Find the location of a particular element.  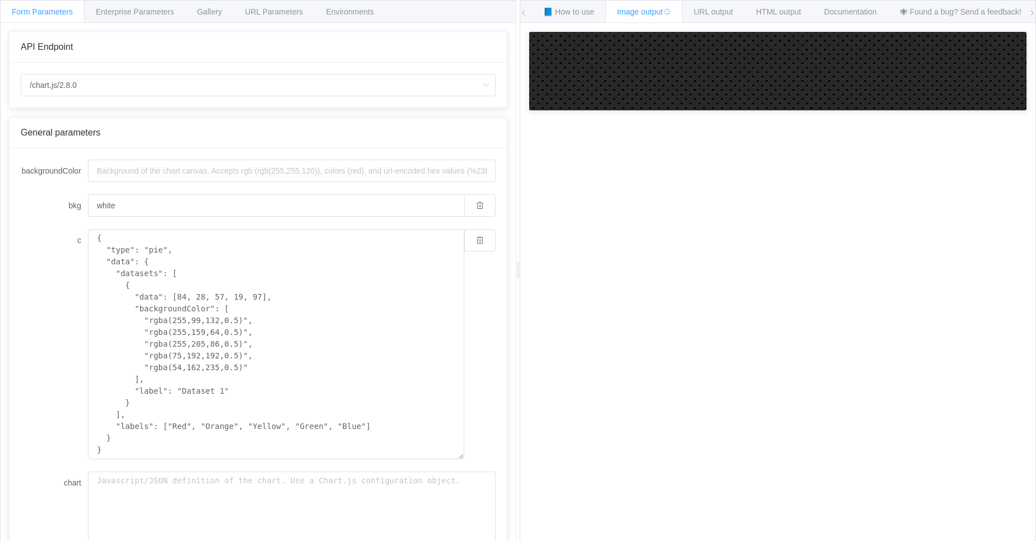

span: HTML output is located at coordinates (778, 12).